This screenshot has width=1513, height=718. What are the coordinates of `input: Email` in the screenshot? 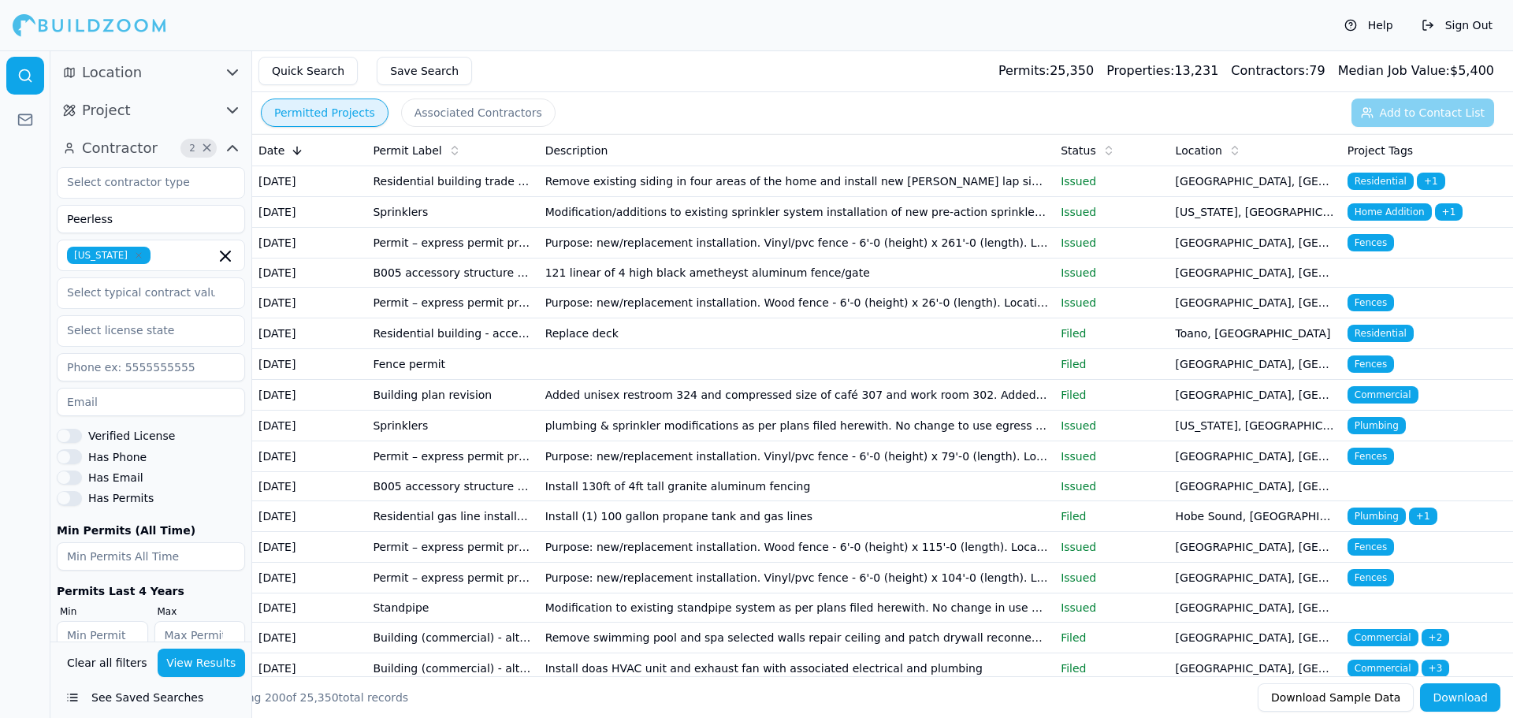 It's located at (150, 402).